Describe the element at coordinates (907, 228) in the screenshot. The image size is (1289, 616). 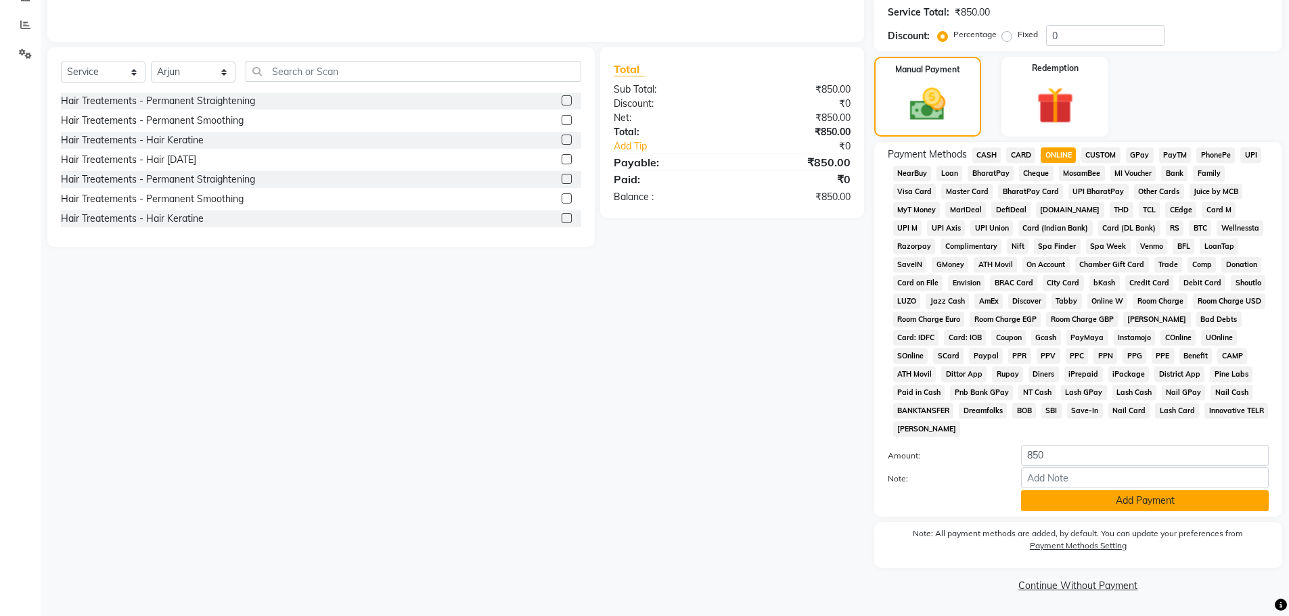
I see `span: UPI M` at that location.